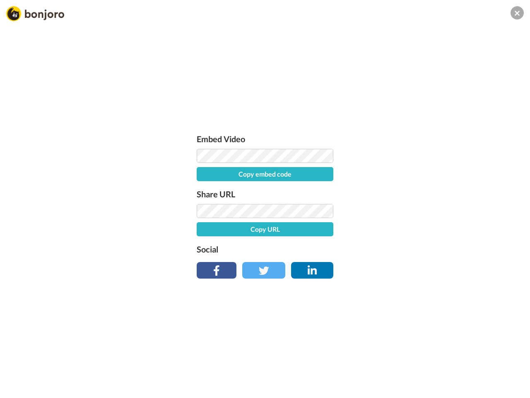 Image resolution: width=530 pixels, height=398 pixels. What do you see at coordinates (265, 229) in the screenshot?
I see `button: Copy URL` at bounding box center [265, 229].